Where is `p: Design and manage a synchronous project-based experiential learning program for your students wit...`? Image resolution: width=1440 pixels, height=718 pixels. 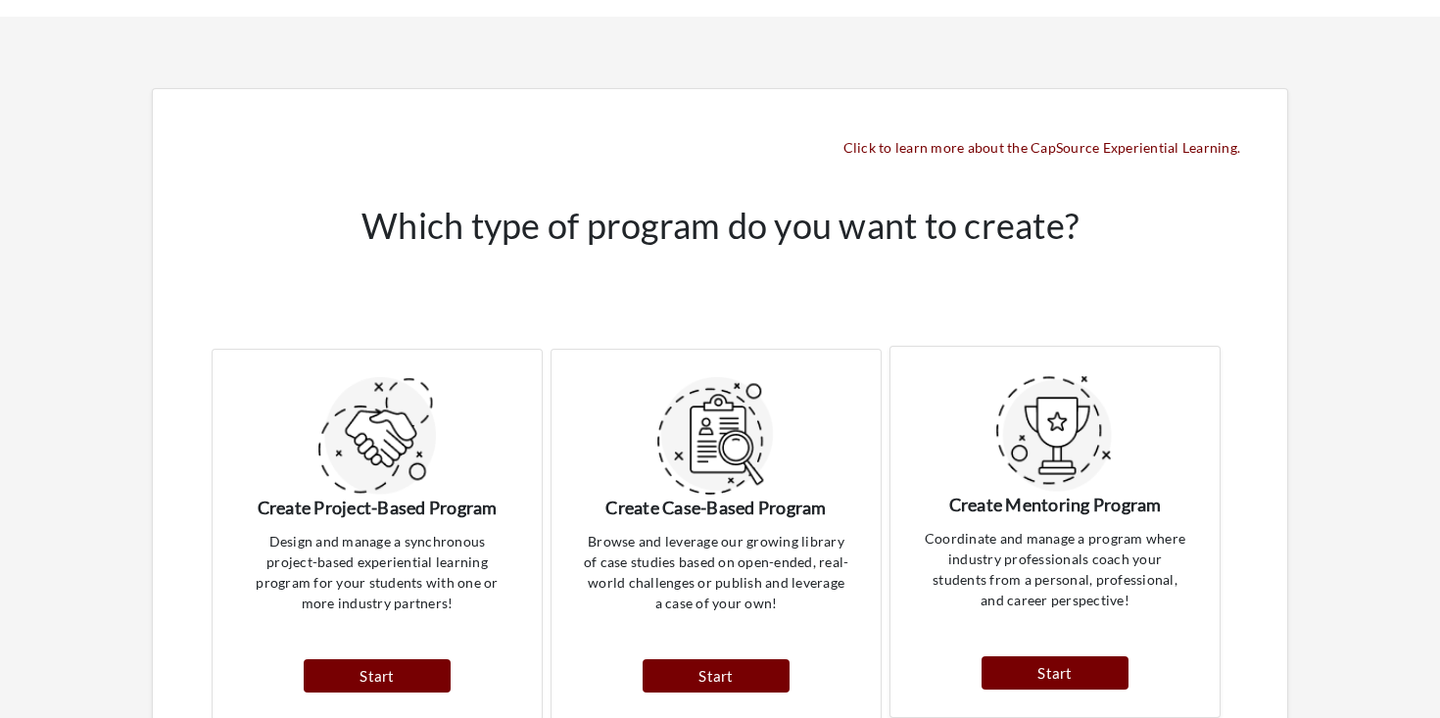 p: Design and manage a synchronous project-based experiential learning program for your students wit... is located at coordinates (377, 590).